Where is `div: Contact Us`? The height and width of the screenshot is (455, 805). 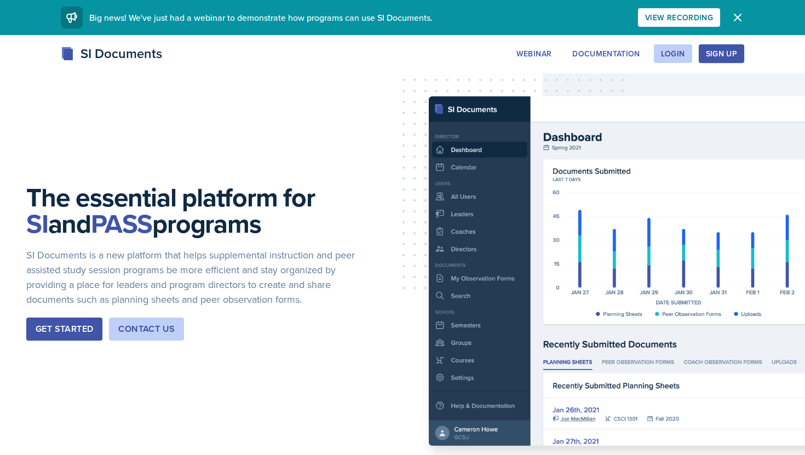 div: Contact Us is located at coordinates (146, 329).